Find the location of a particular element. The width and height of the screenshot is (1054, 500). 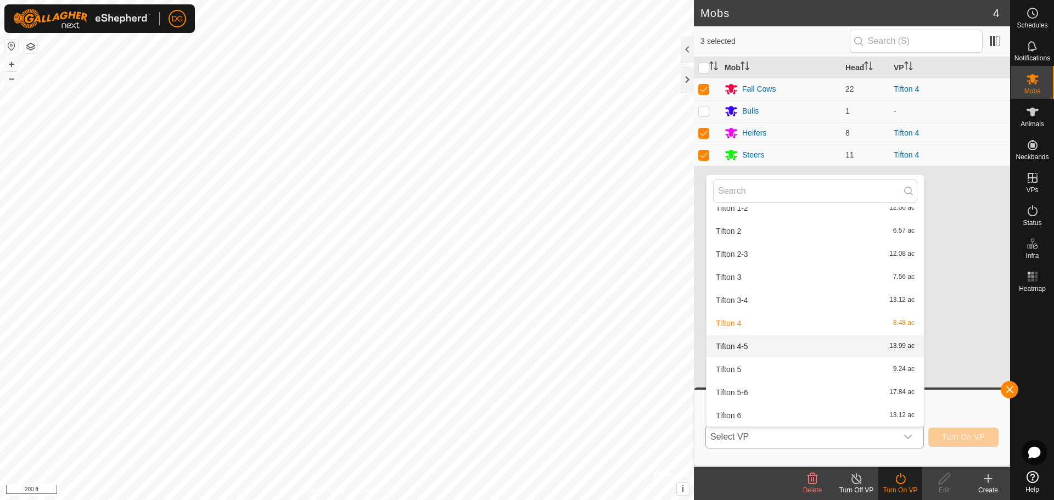

li: Tifton 1-2 is located at coordinates (815, 208).